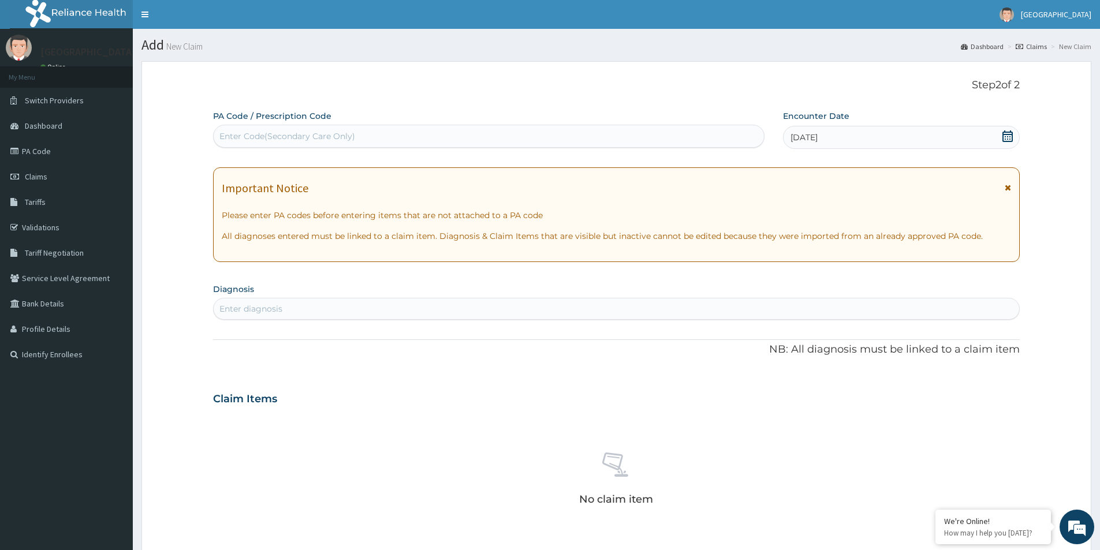 This screenshot has width=1100, height=550. I want to click on h3: Claim Items, so click(245, 400).